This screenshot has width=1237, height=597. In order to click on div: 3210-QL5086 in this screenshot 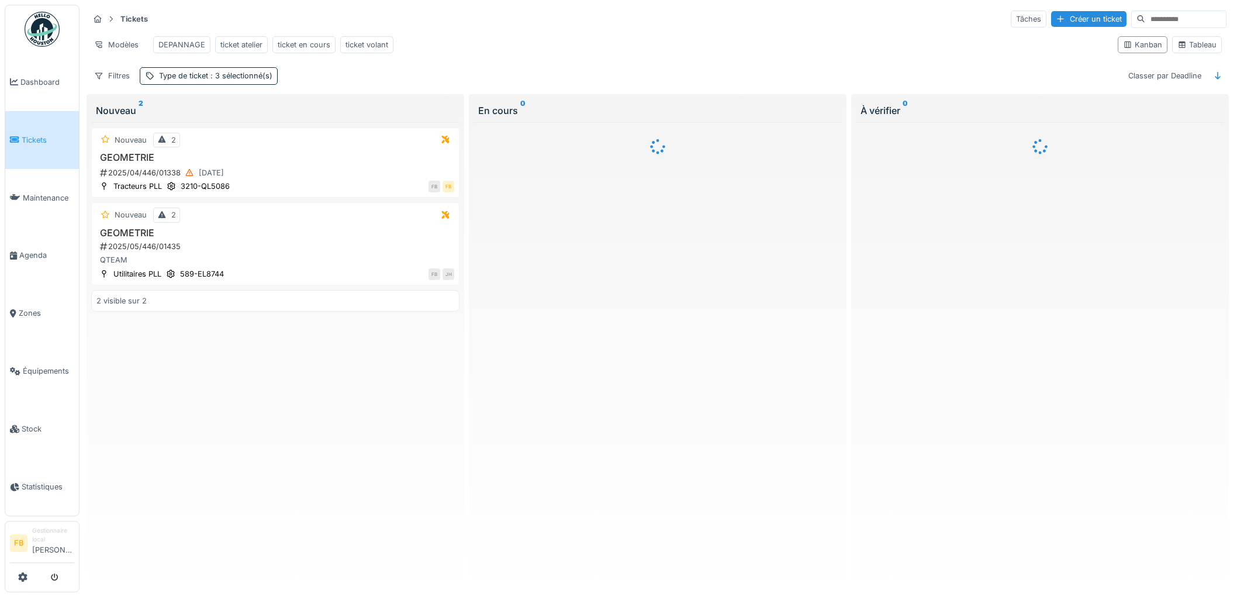, I will do `click(205, 186)`.